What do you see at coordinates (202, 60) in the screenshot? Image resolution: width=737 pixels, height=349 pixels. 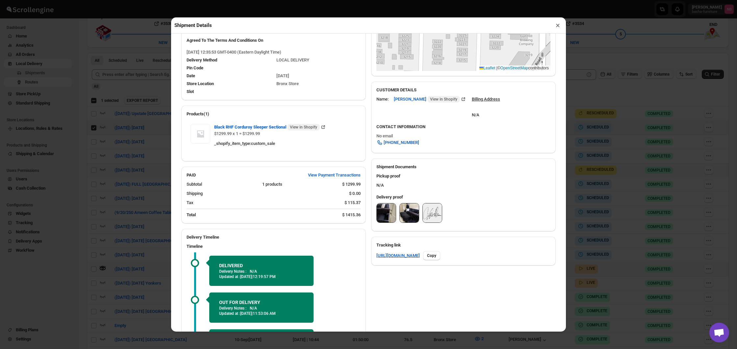 I see `span: Delivery Method` at bounding box center [202, 60].